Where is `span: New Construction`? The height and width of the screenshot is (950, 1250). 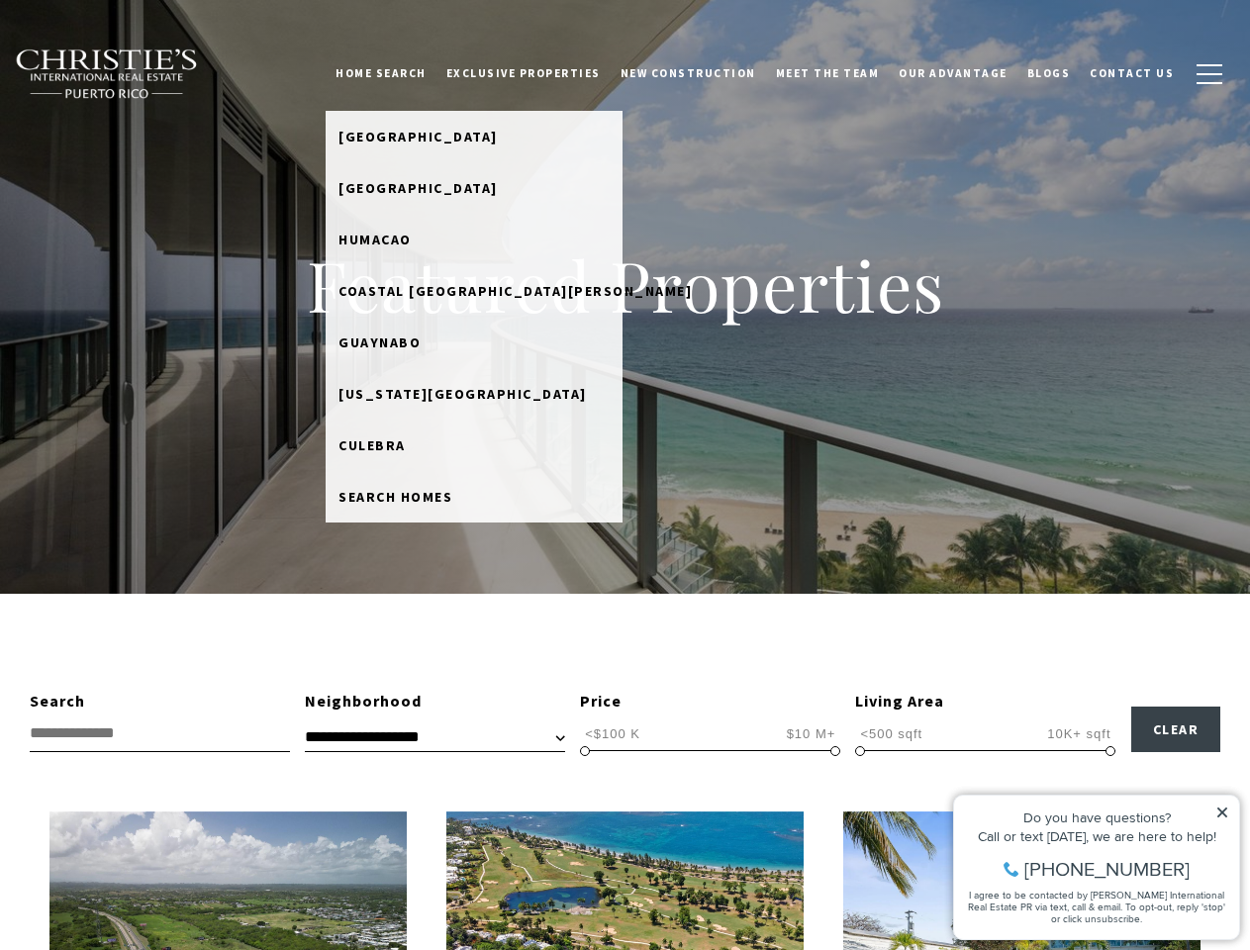 span: New Construction is located at coordinates (688, 73).